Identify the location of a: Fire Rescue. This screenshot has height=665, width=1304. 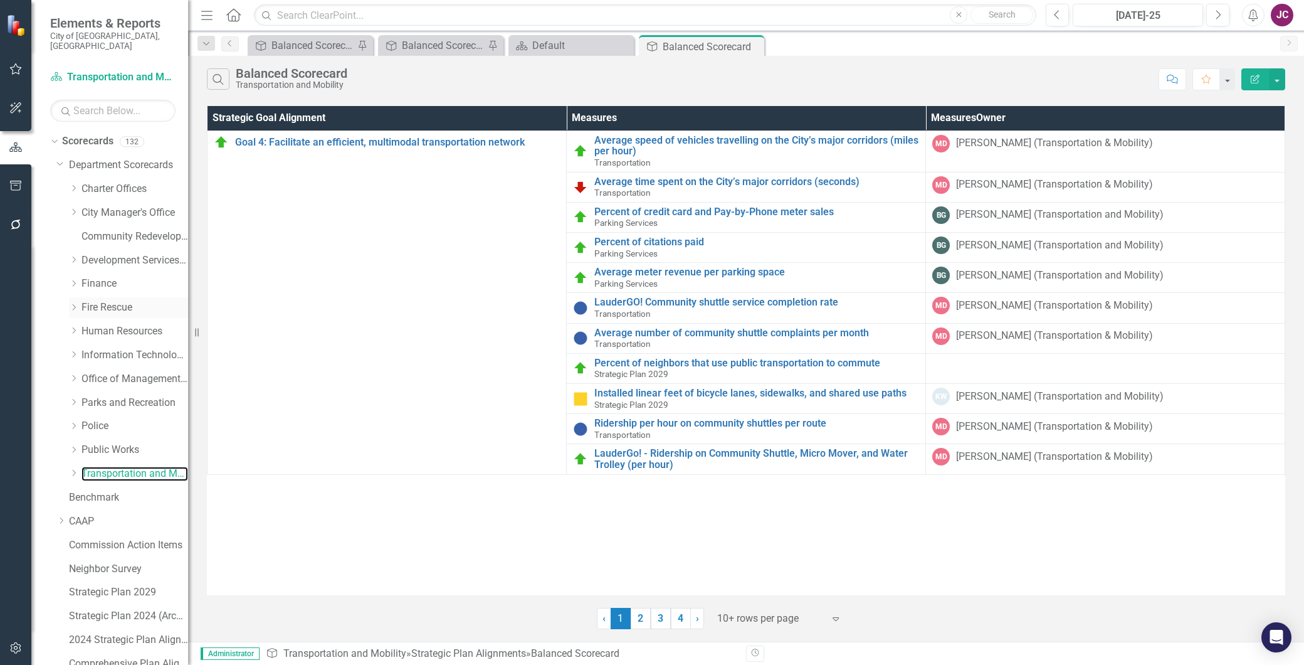
(135, 307).